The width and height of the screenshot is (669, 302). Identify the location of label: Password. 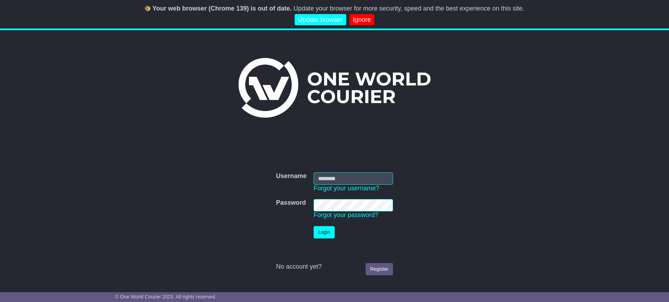
(291, 203).